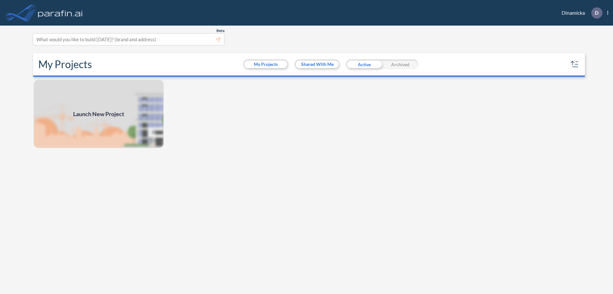 The width and height of the screenshot is (613, 294). Describe the element at coordinates (99, 114) in the screenshot. I see `span: Launch New Project` at that location.